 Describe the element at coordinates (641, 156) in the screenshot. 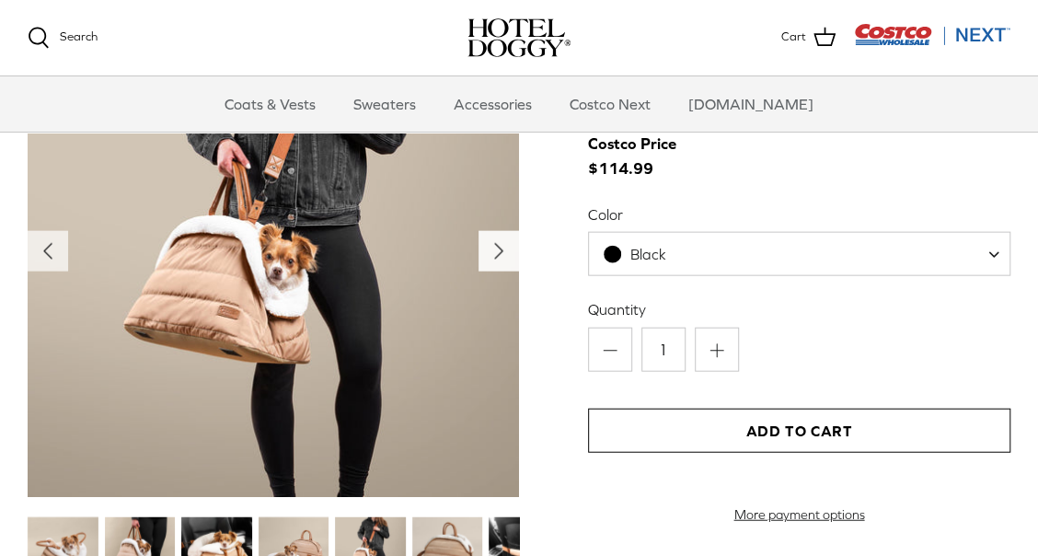

I see `span: $114.99` at that location.